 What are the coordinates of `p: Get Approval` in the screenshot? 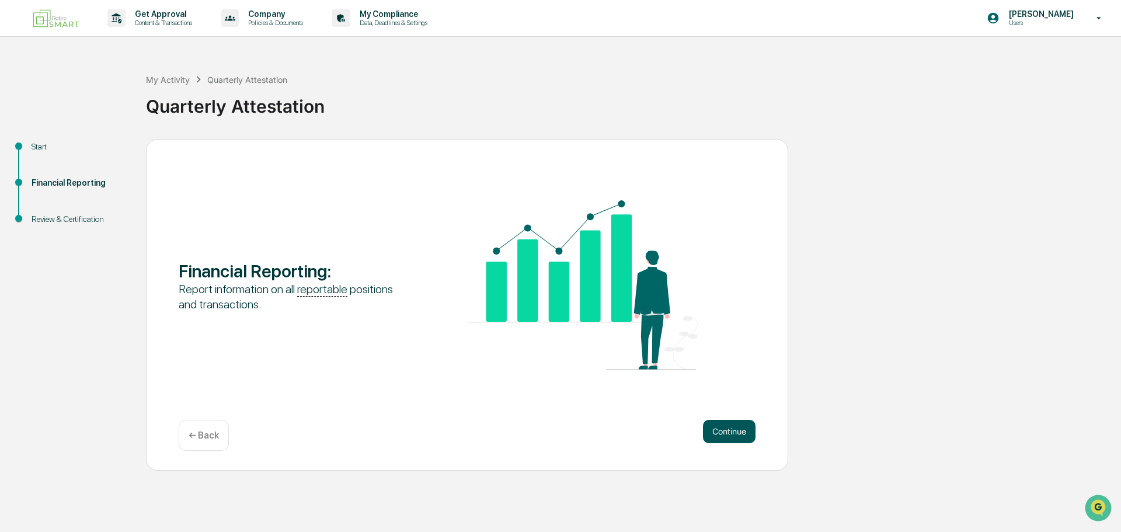 It's located at (162, 14).